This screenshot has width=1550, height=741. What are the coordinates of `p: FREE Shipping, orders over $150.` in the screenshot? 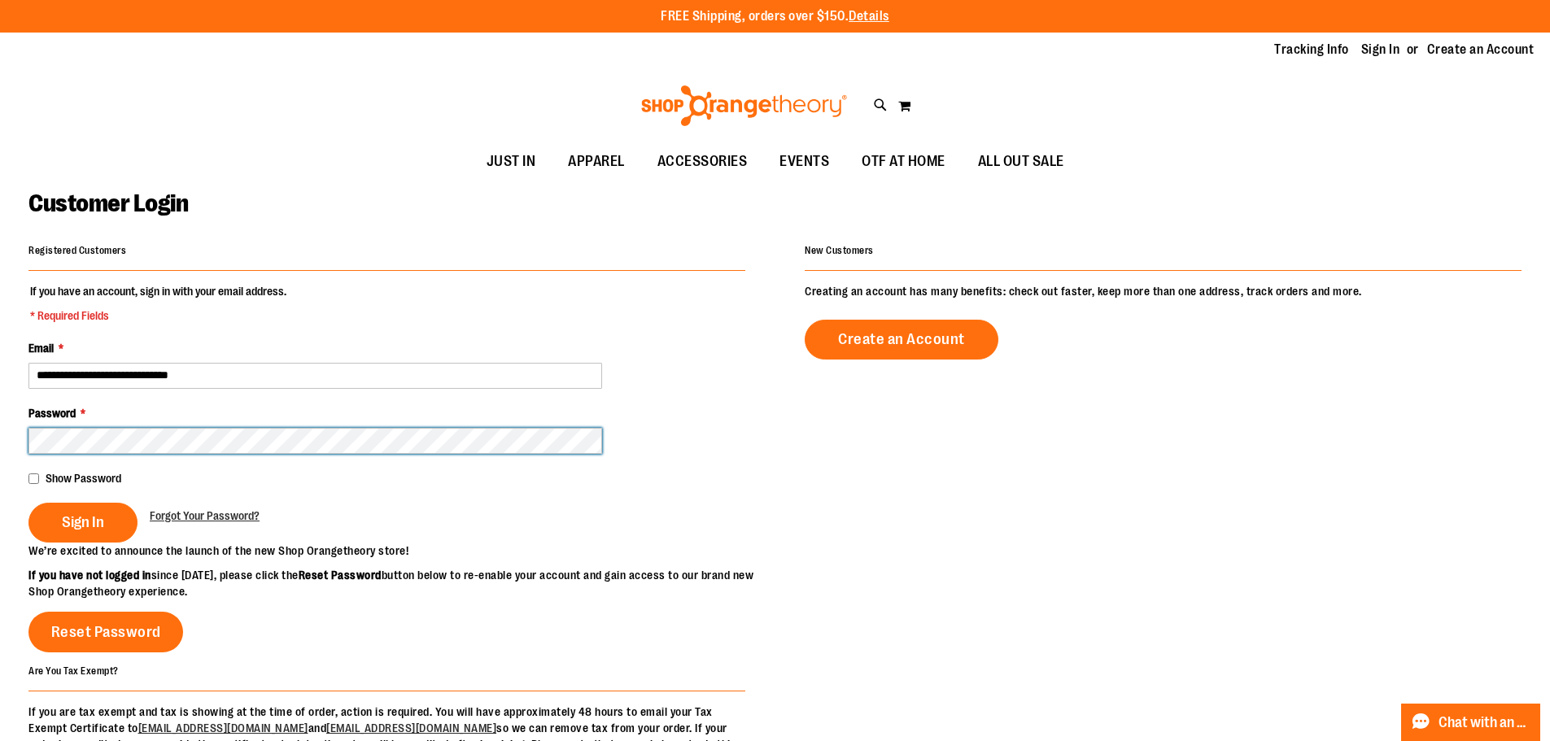 It's located at (775, 16).